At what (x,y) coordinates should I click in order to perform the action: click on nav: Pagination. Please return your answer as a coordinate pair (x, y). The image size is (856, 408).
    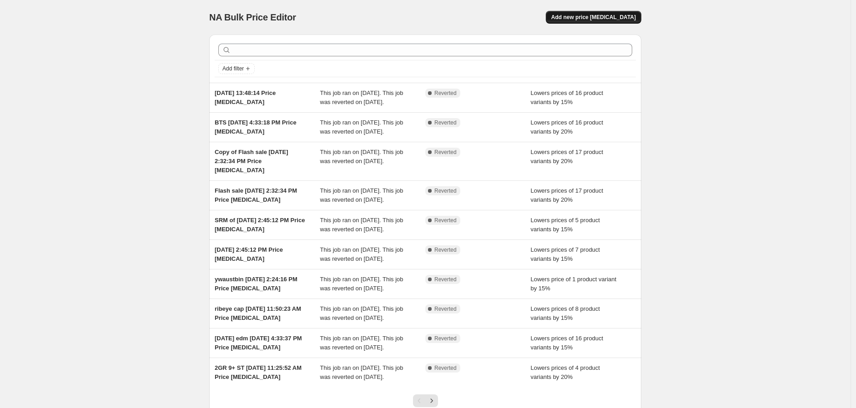
    Looking at the image, I should click on (425, 401).